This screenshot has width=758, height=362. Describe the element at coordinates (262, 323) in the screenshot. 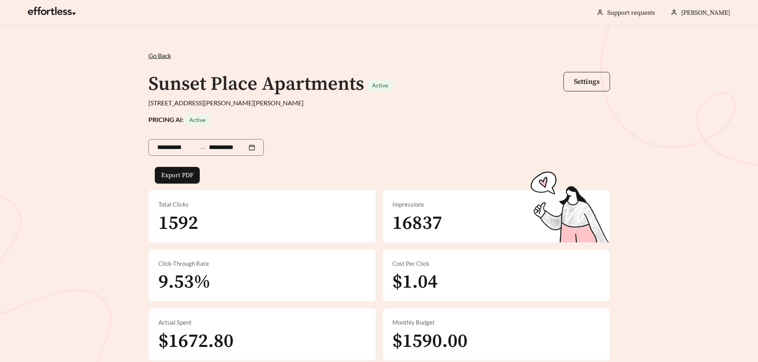

I see `div: Actual Spent` at that location.